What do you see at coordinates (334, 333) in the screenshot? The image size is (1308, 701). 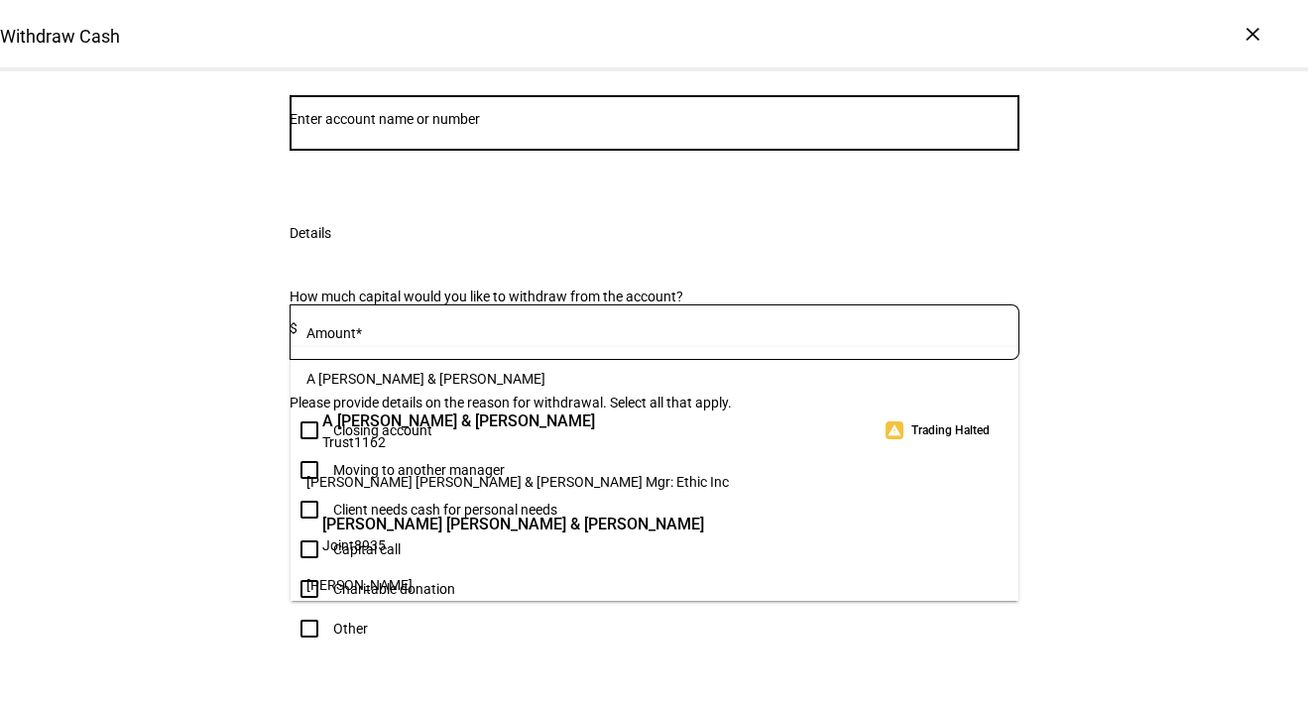 I see `mat-label: Amount*` at bounding box center [334, 333].